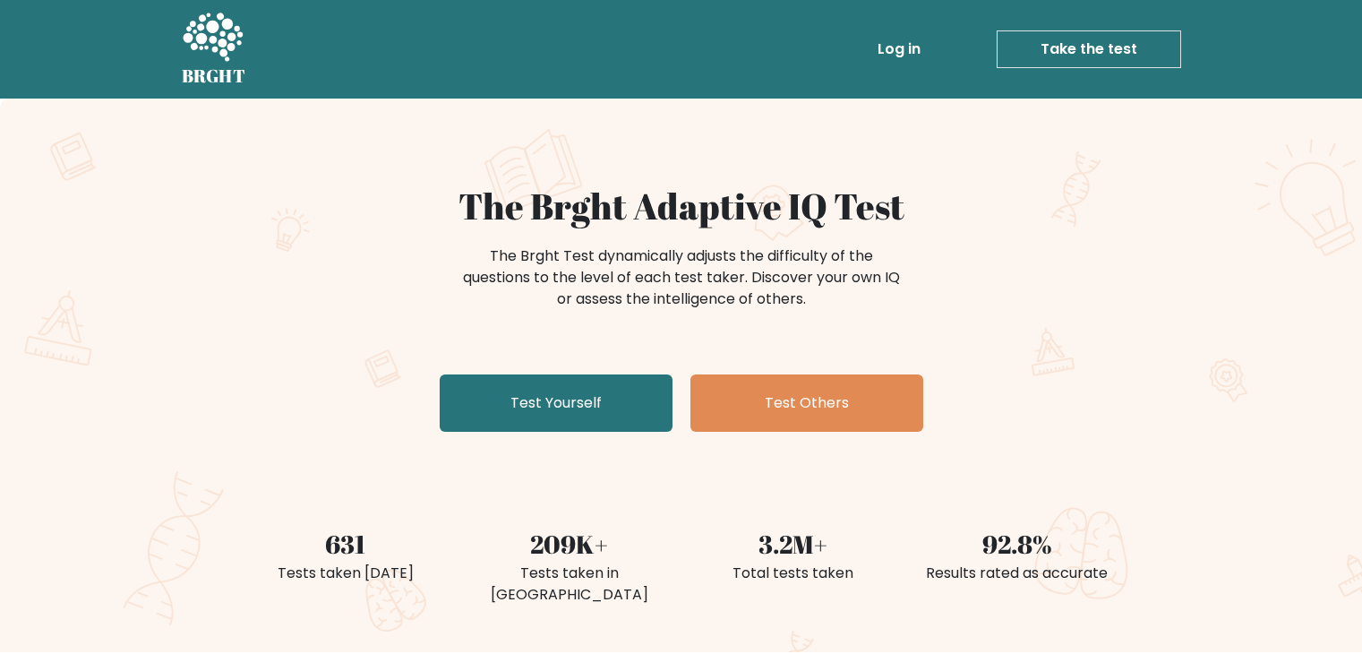  What do you see at coordinates (346, 543) in the screenshot?
I see `div: 631` at bounding box center [346, 543].